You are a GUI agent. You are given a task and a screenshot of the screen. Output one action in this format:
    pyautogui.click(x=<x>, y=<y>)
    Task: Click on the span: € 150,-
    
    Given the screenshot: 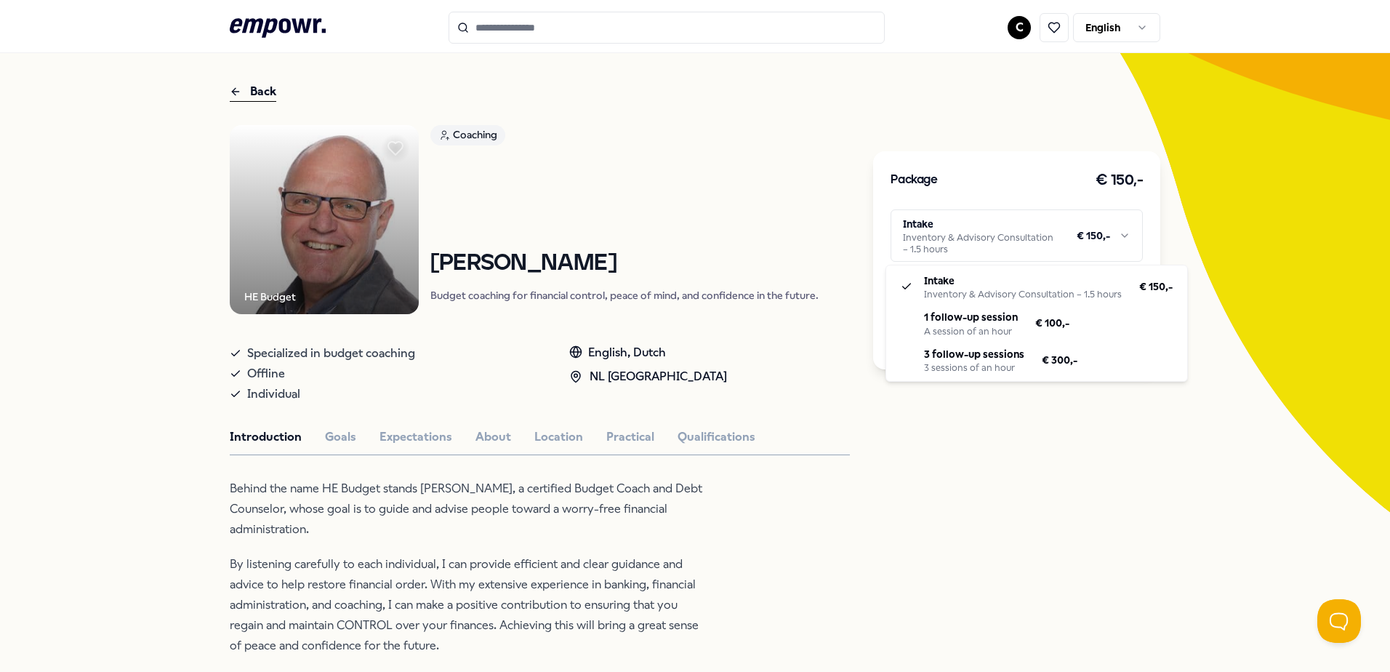 What is the action you would take?
    pyautogui.click(x=1156, y=286)
    